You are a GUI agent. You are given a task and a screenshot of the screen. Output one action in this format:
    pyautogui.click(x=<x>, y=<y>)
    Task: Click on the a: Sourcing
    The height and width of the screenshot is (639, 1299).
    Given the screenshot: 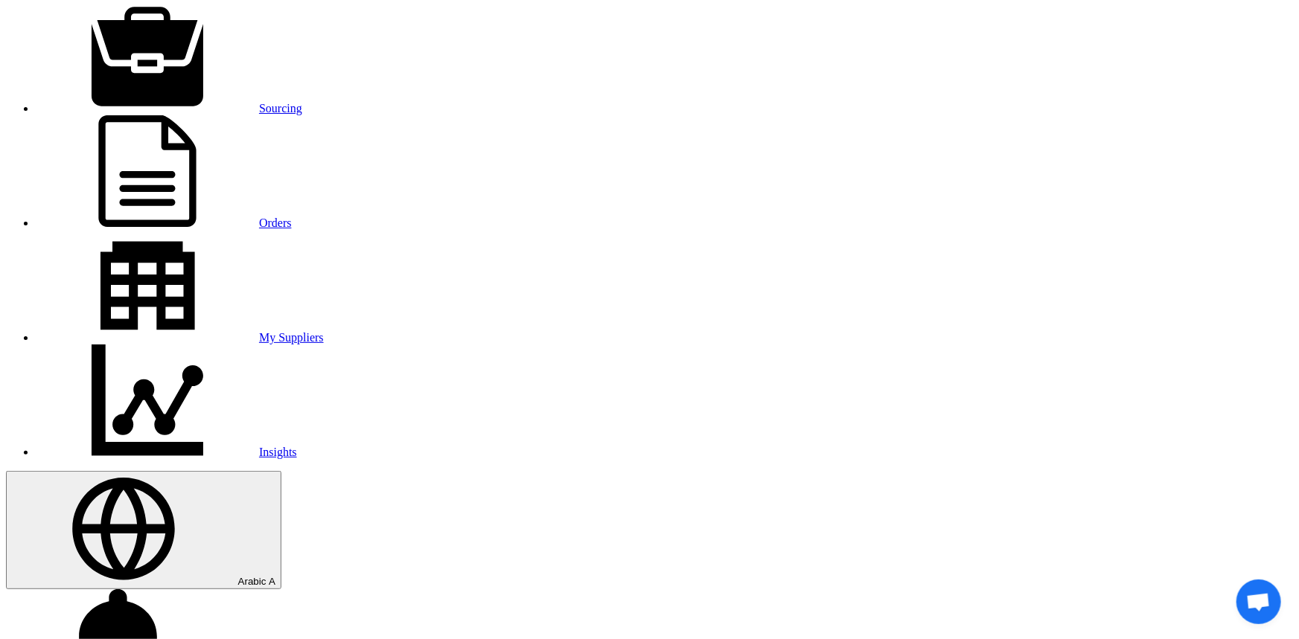 What is the action you would take?
    pyautogui.click(x=169, y=108)
    